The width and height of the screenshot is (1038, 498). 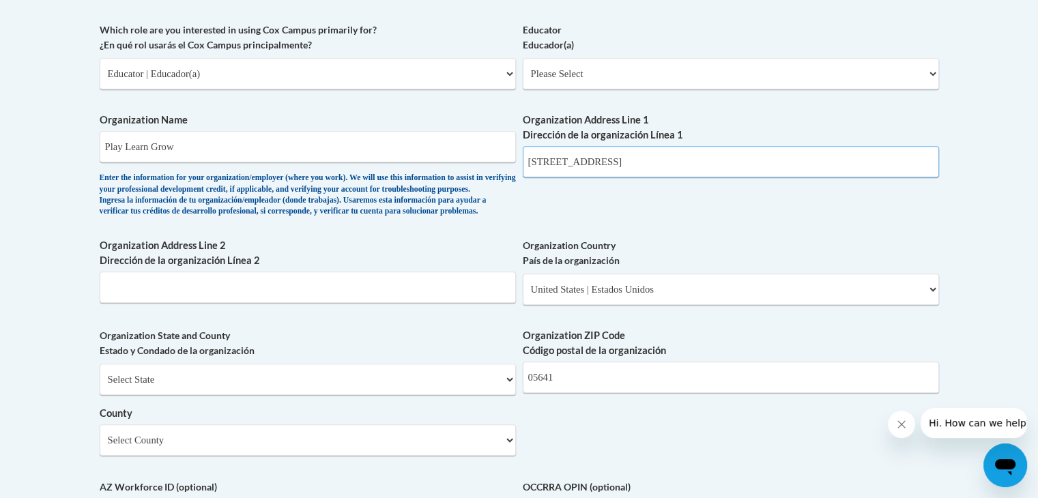 What do you see at coordinates (59, 15) in the screenshot?
I see `span: Hi. How can we help?` at bounding box center [59, 15].